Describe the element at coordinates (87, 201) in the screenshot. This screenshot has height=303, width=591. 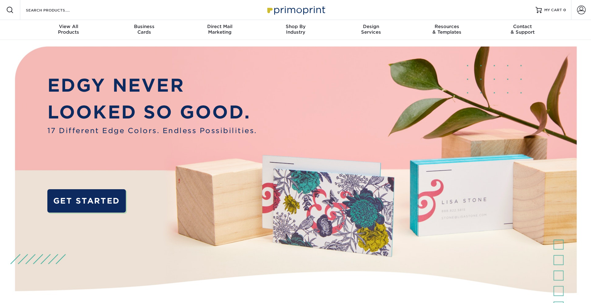
I see `a: GET STARTED` at that location.